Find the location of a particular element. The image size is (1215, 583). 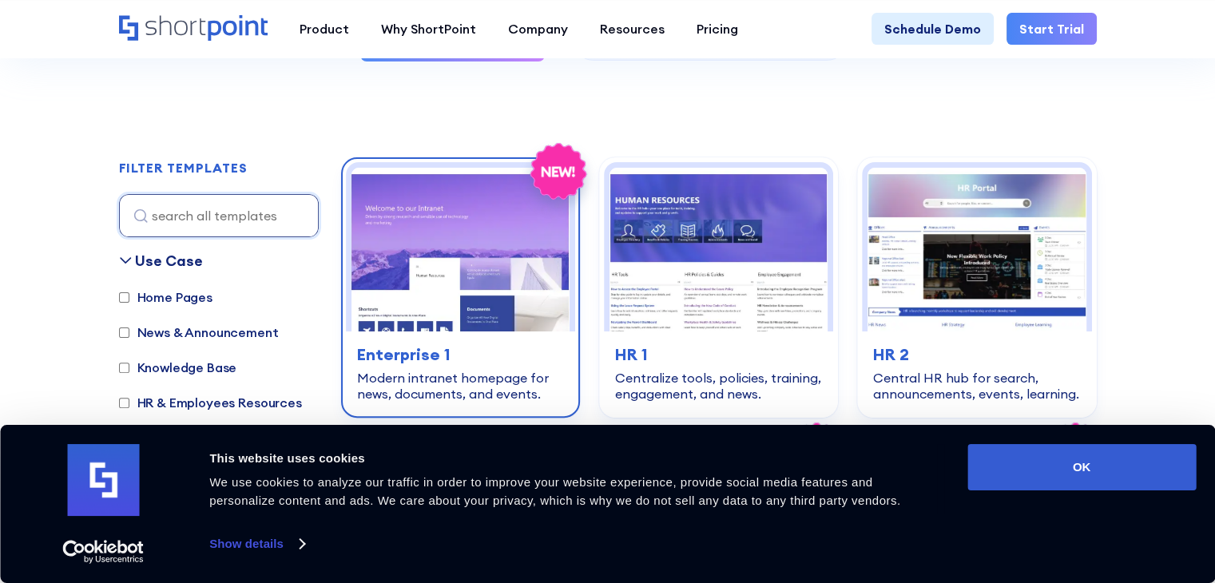

input: HR & Employees Resources is located at coordinates (124, 403).